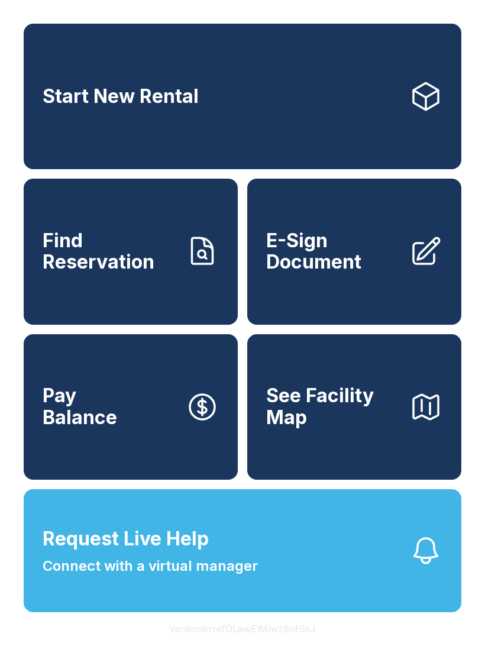  I want to click on a: Find Reservation, so click(131, 251).